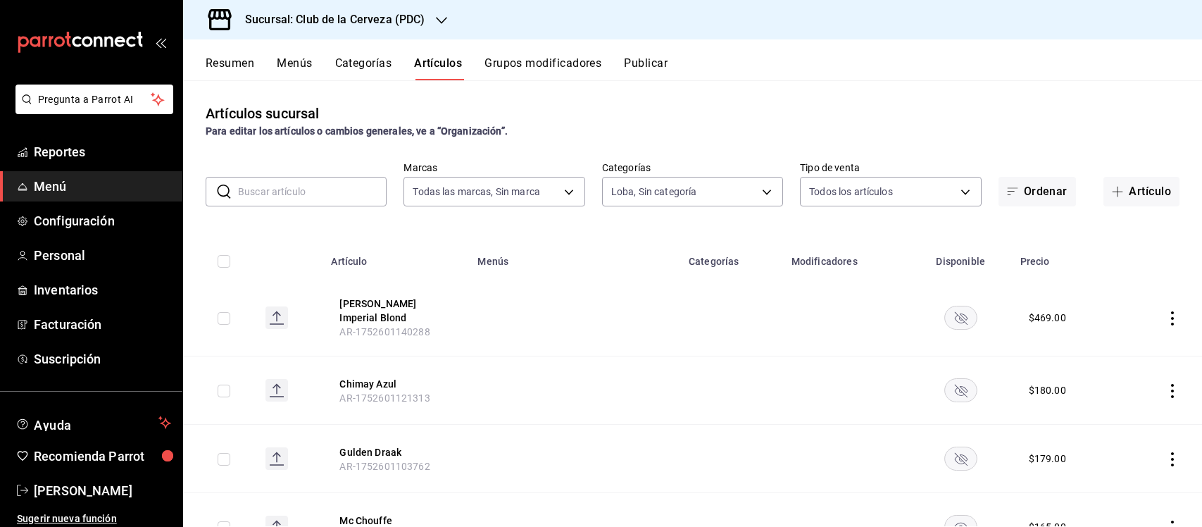 Image resolution: width=1202 pixels, height=527 pixels. Describe the element at coordinates (396, 257) in the screenshot. I see `th: Artículo` at that location.